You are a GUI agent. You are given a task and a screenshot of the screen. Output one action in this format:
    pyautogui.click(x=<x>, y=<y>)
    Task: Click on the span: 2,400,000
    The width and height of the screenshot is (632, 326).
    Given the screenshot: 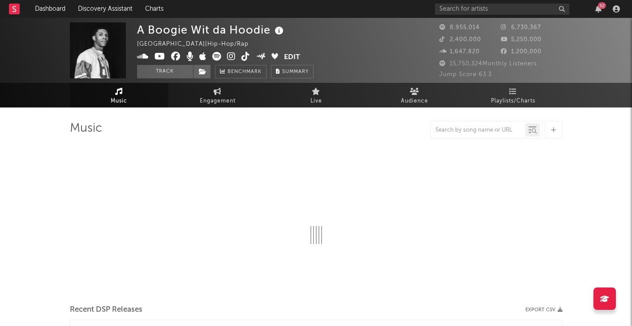 What is the action you would take?
    pyautogui.click(x=460, y=39)
    